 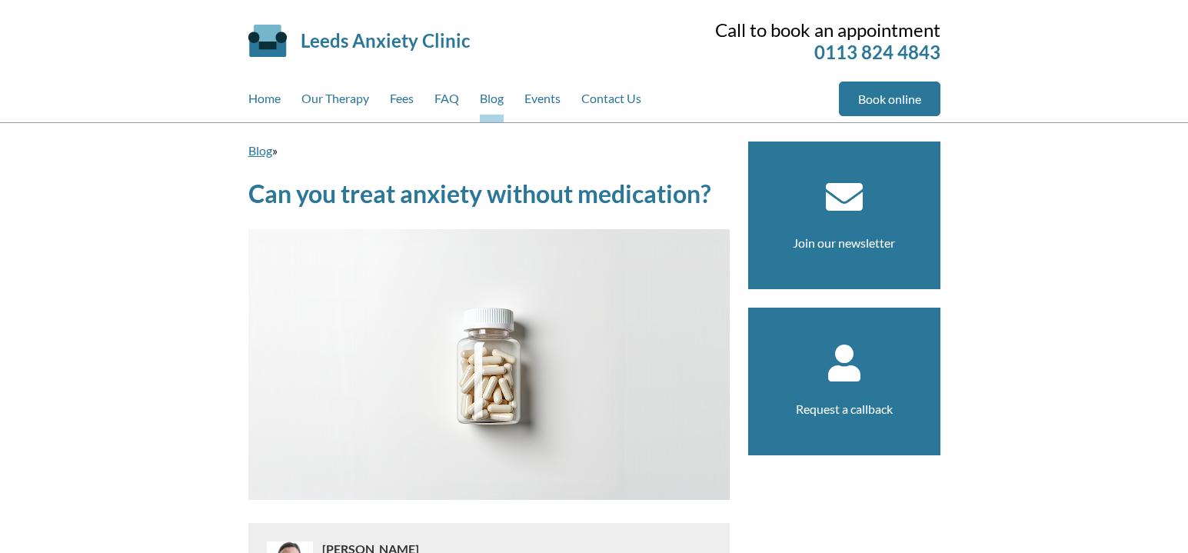 I want to click on a: Contact Us, so click(x=611, y=101).